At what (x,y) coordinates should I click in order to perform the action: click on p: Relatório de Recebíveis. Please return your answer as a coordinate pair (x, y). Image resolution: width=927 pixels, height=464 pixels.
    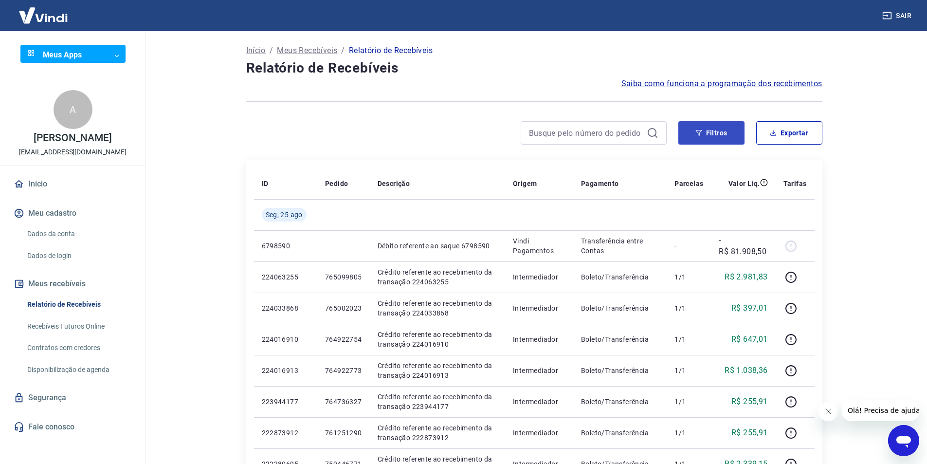
    Looking at the image, I should click on (391, 51).